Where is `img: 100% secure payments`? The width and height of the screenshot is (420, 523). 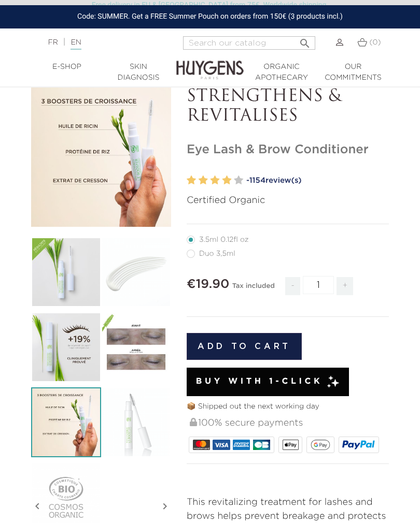 img: 100% secure payments is located at coordinates (193, 422).